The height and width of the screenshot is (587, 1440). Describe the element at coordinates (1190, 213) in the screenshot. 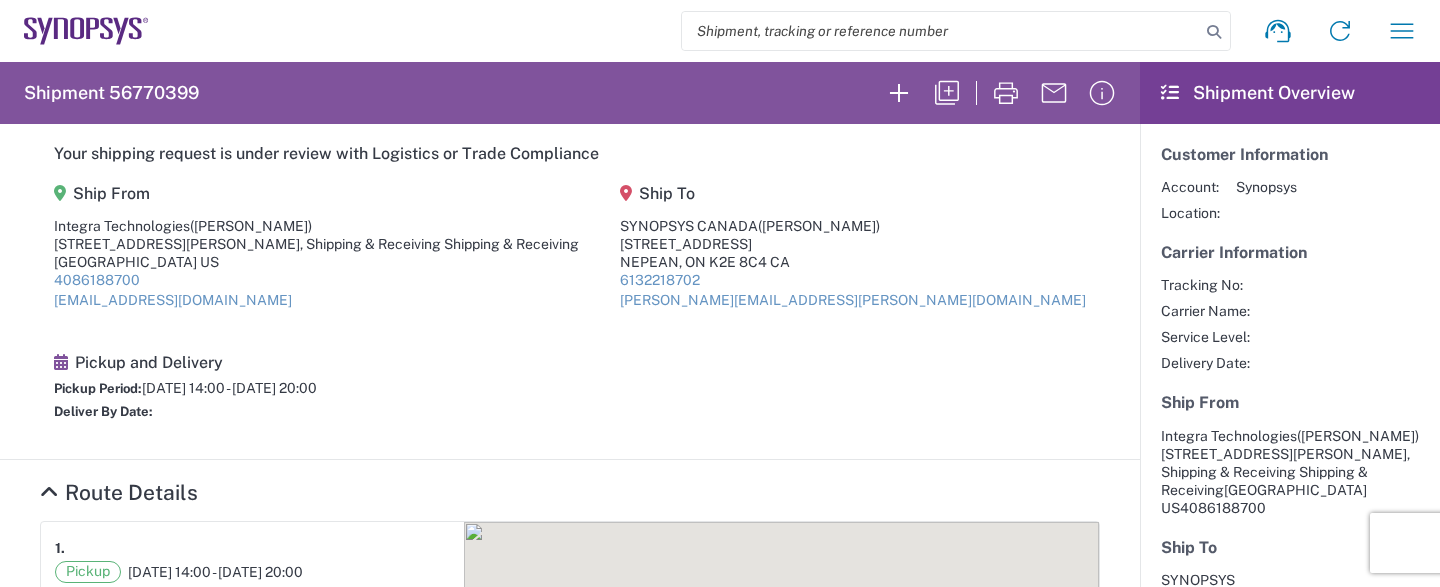

I see `span: Location:` at that location.